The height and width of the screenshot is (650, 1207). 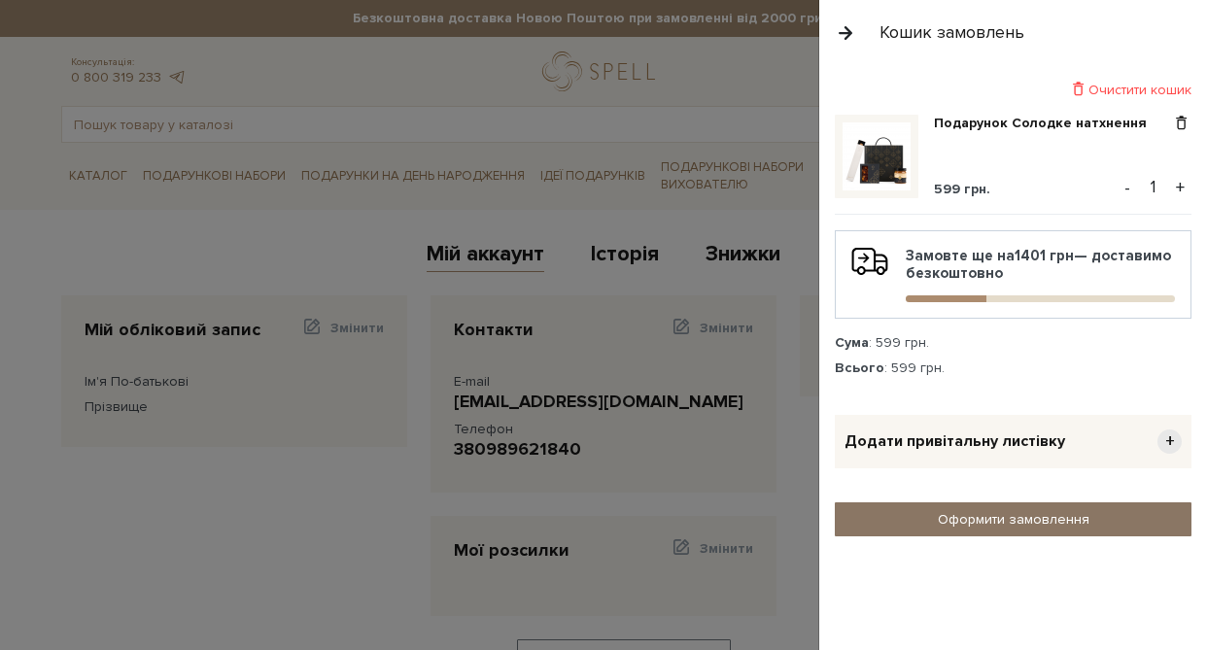 What do you see at coordinates (962, 189) in the screenshot?
I see `span: 599 грн.` at bounding box center [962, 189].